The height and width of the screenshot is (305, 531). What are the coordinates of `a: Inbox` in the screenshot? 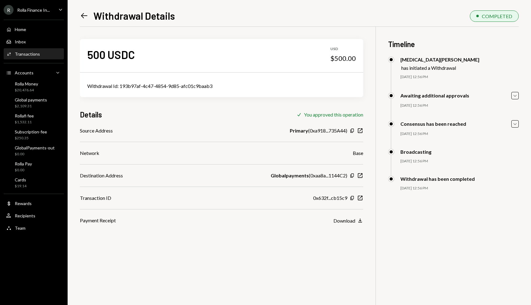 It's located at (34, 41).